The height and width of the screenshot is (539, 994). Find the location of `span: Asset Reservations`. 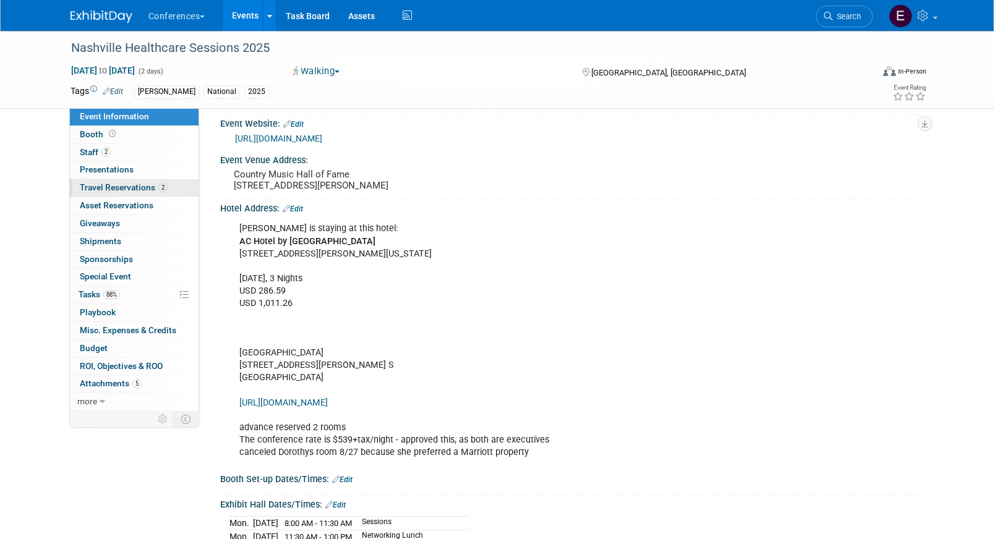

span: Asset Reservations is located at coordinates (116, 205).